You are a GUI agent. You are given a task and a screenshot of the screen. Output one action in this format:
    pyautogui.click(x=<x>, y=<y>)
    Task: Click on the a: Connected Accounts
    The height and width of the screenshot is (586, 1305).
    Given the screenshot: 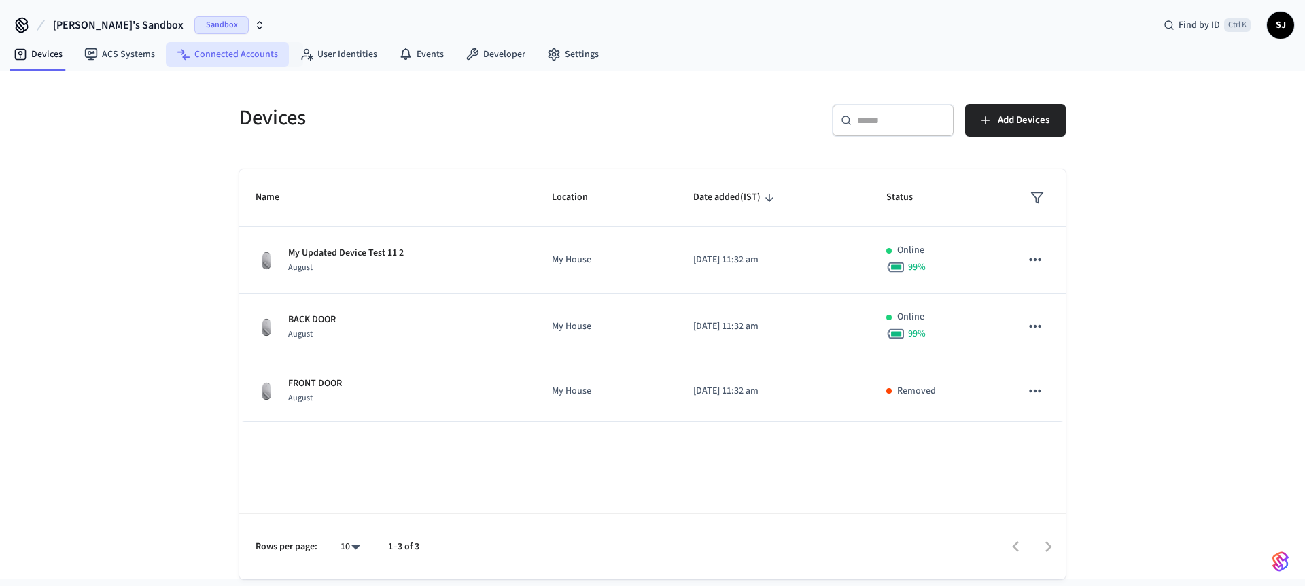 What is the action you would take?
    pyautogui.click(x=227, y=54)
    